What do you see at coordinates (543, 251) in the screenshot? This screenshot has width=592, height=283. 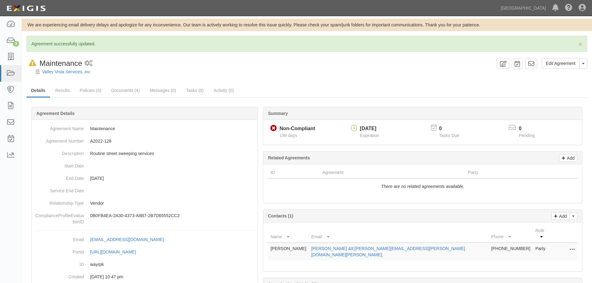 I see `td: Party` at bounding box center [543, 251].